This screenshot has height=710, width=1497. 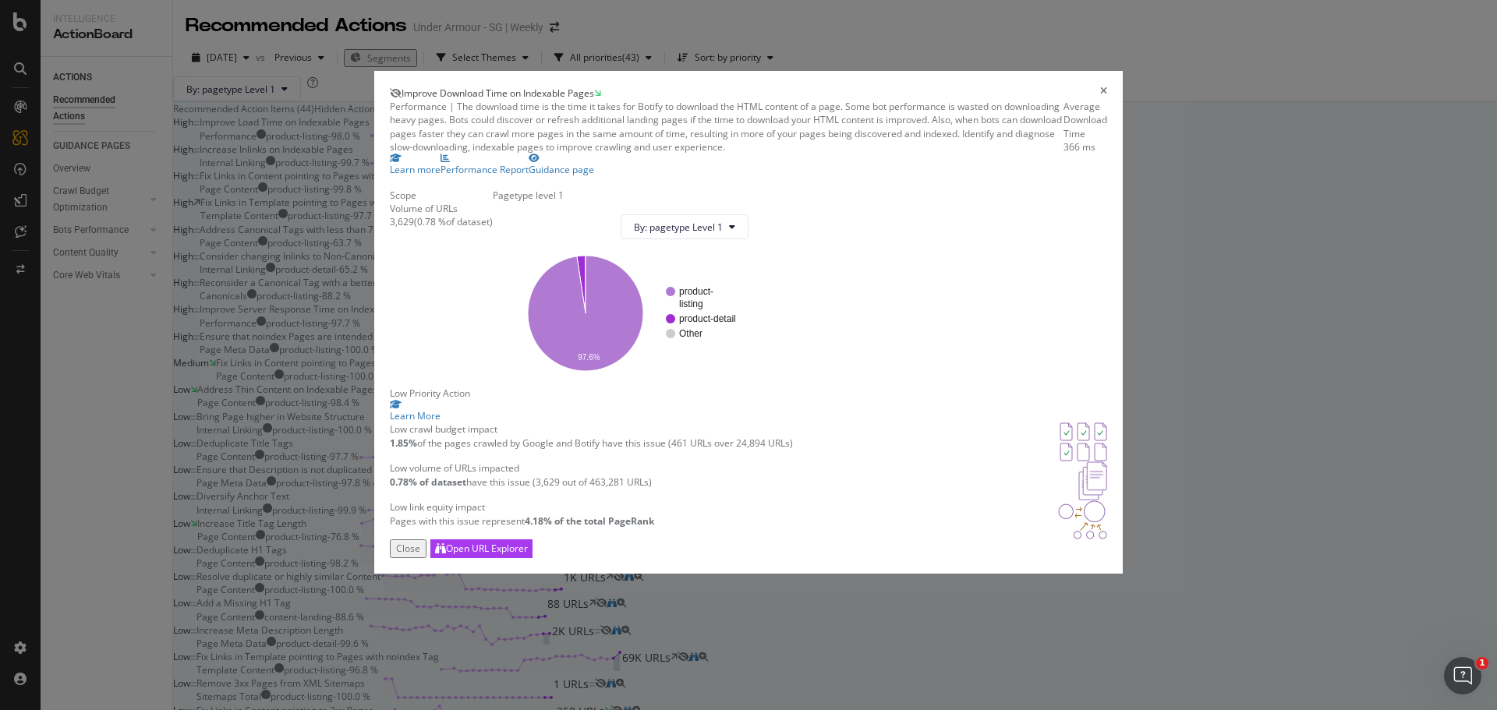 What do you see at coordinates (627, 195) in the screenshot?
I see `div: Pagetype level 1` at bounding box center [627, 195].